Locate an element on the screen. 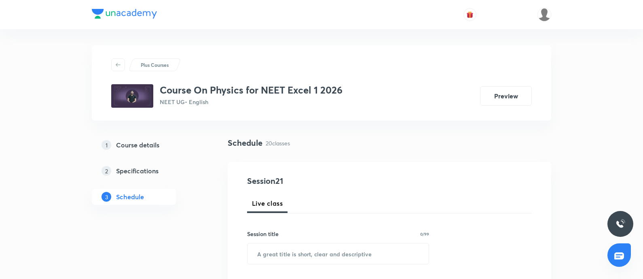 This screenshot has height=279, width=643. a: Company Logo is located at coordinates (124, 15).